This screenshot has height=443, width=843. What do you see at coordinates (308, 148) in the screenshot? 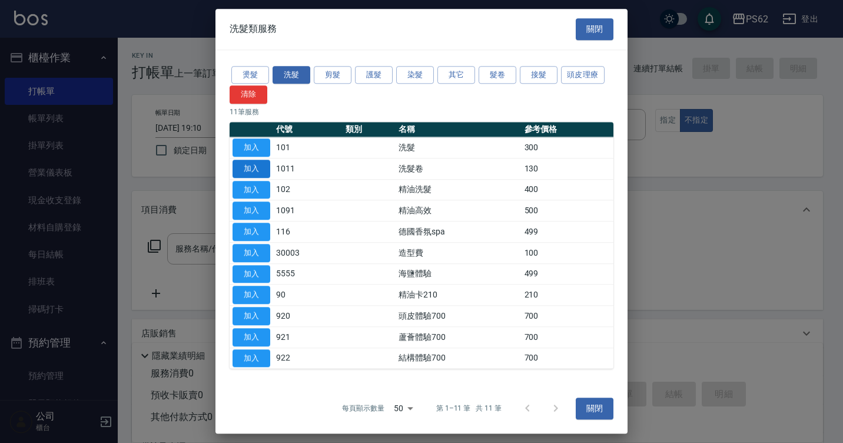
I see `td: 101` at bounding box center [308, 148].